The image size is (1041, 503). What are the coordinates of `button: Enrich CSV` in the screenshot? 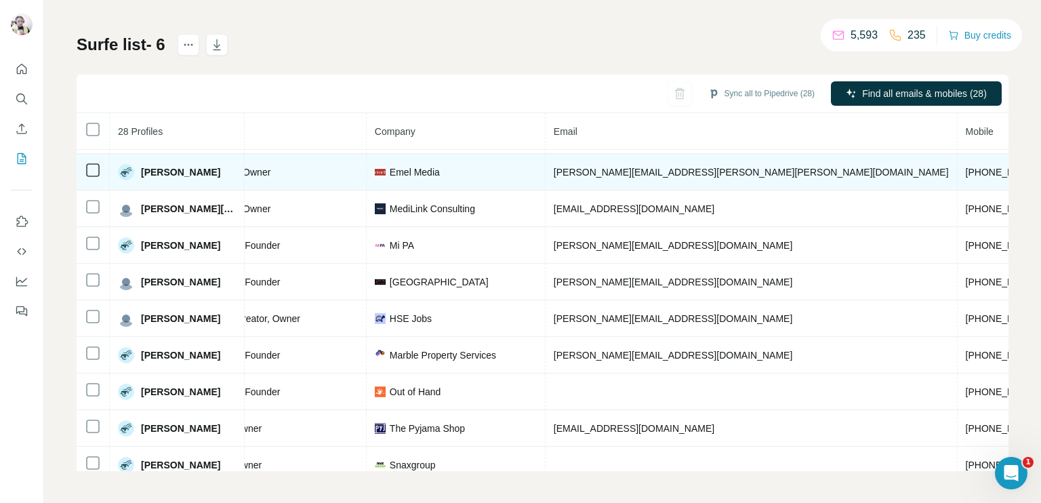 It's located at (22, 129).